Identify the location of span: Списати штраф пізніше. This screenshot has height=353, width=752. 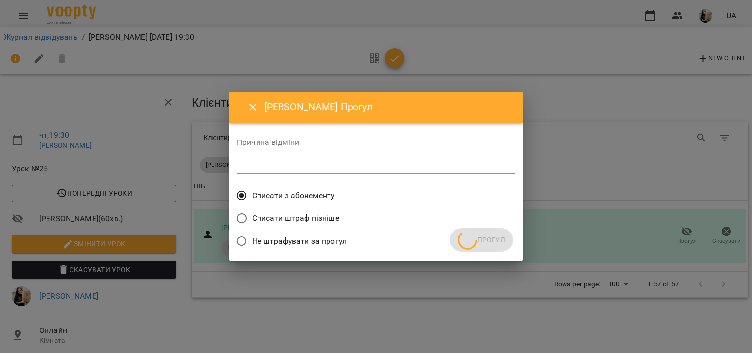
(296, 218).